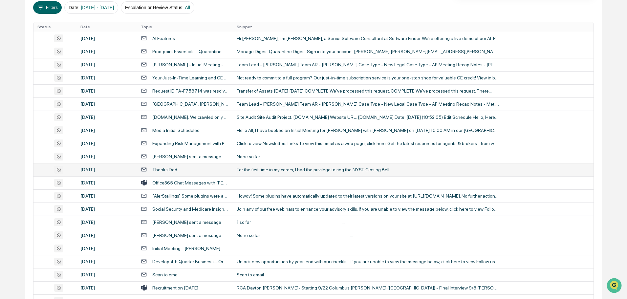 This screenshot has height=299, width=627. I want to click on span: Preclearance, so click(28, 86).